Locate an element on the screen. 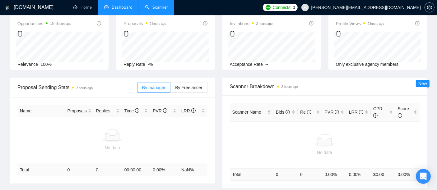  span: Re is located at coordinates (306, 112).